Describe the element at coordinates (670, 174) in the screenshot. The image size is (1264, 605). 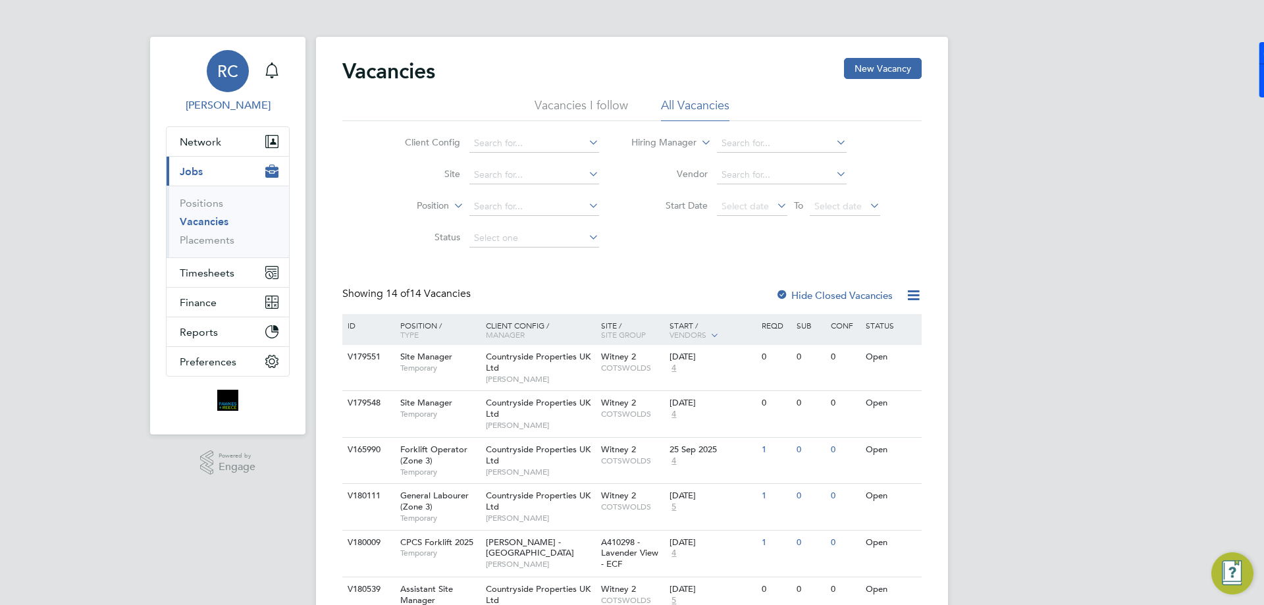
I see `label: Vendor` at that location.